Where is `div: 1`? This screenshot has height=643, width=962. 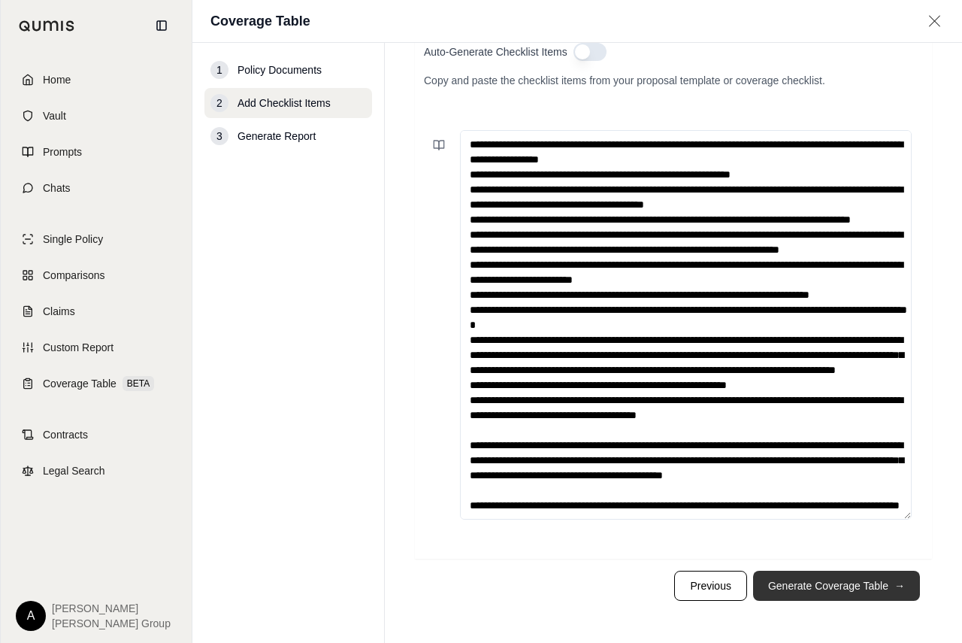
div: 1 is located at coordinates (220, 70).